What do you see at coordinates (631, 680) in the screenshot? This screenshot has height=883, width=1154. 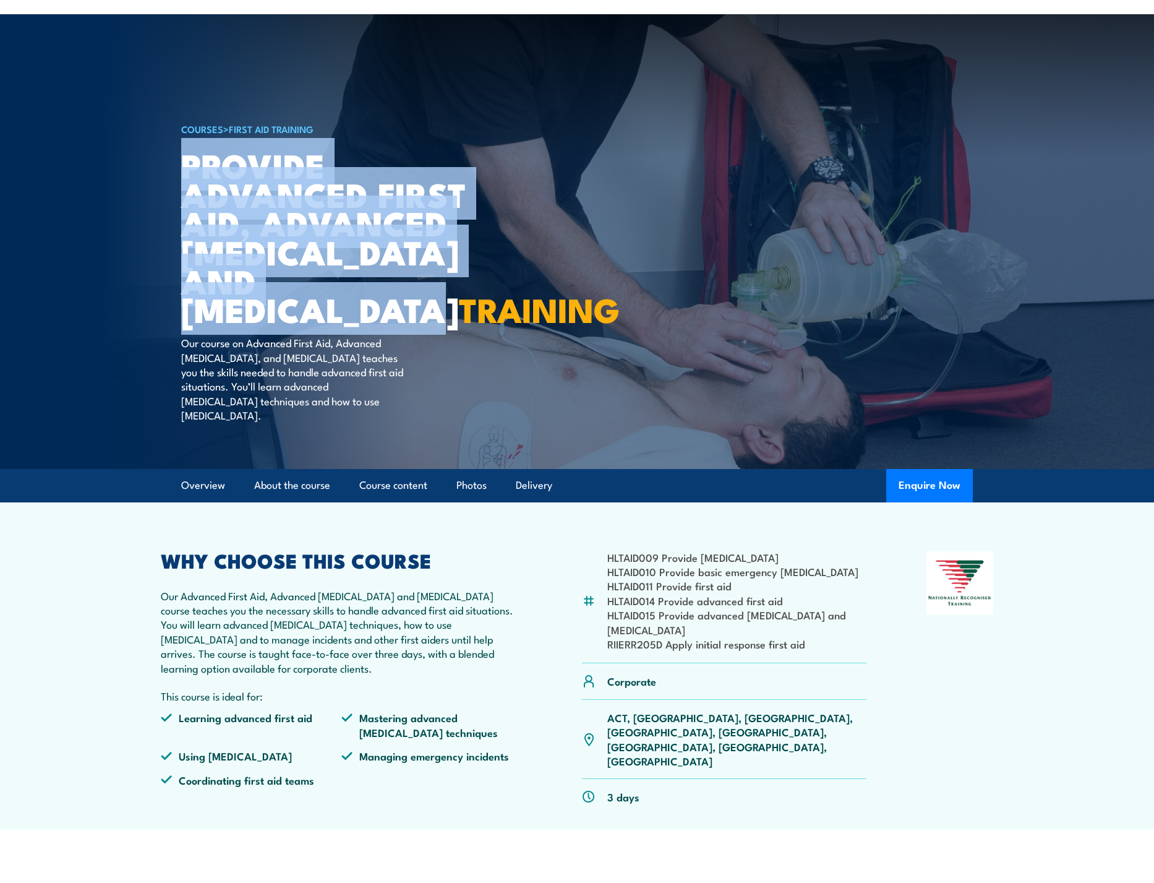 I see `p: Corporate` at bounding box center [631, 680].